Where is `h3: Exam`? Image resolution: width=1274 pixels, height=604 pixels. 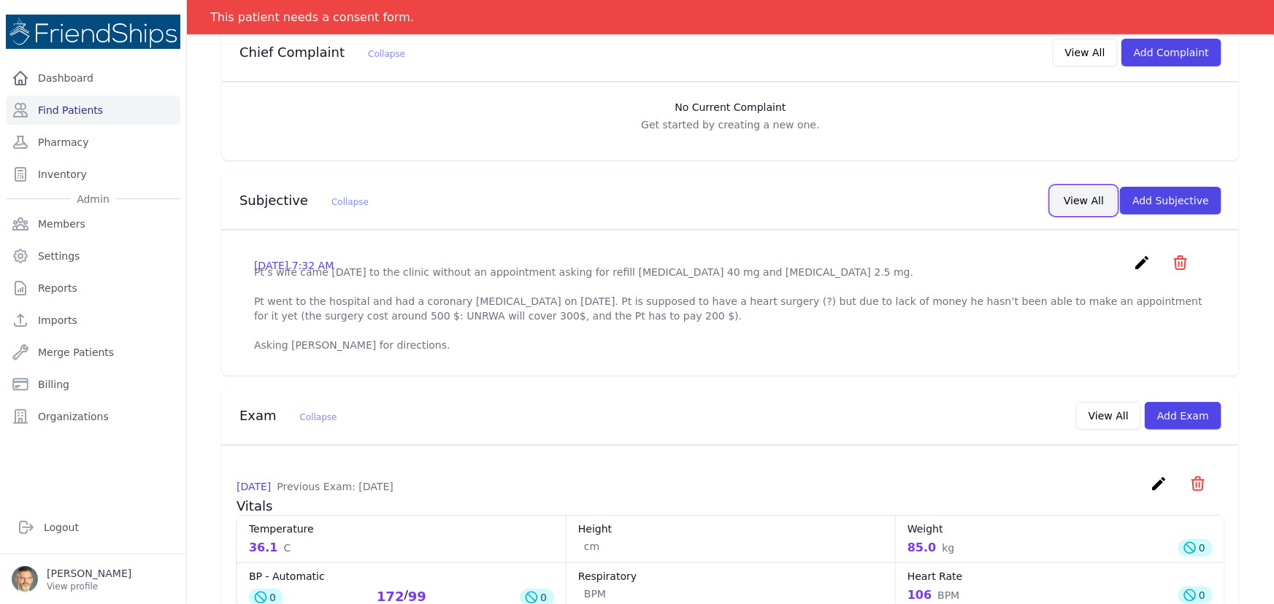
h3: Exam is located at coordinates (288, 416).